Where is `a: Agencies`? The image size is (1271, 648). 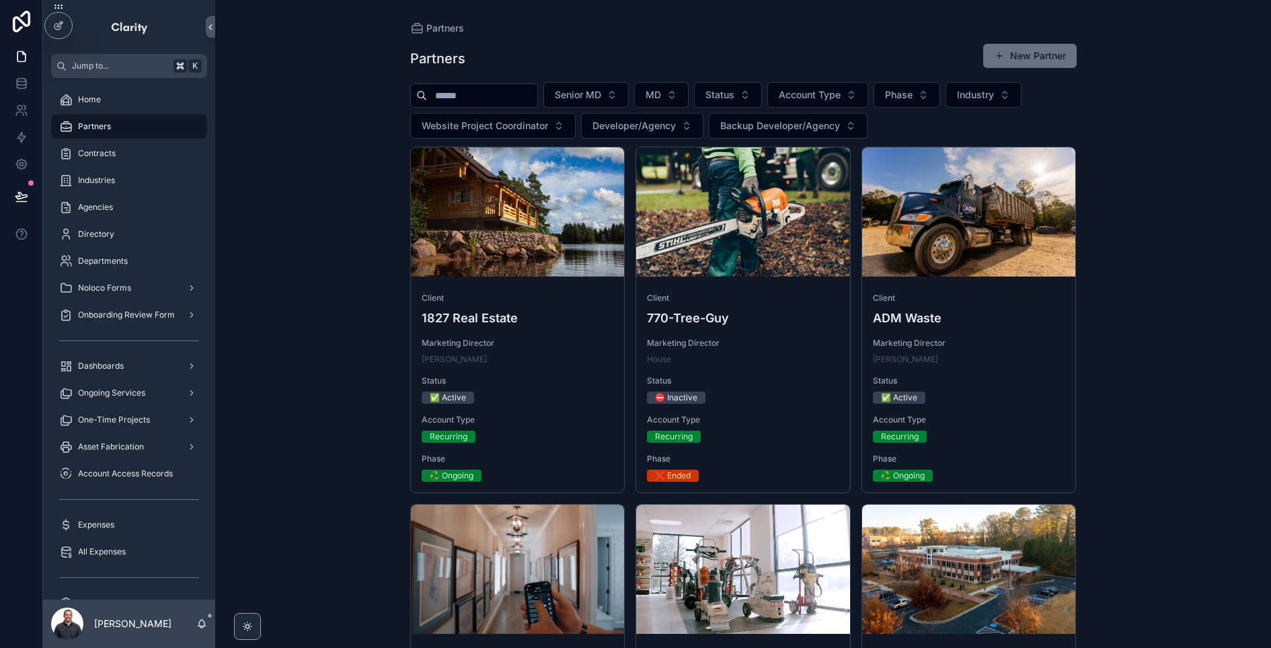
a: Agencies is located at coordinates (129, 207).